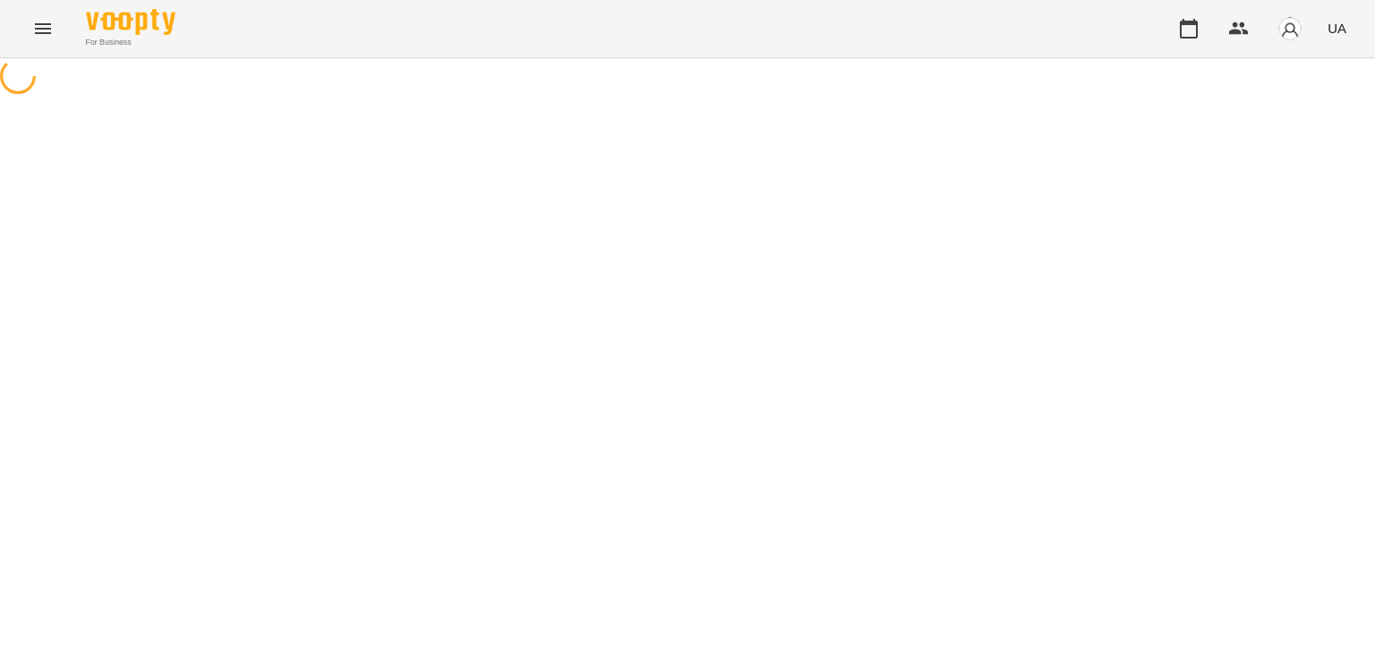 This screenshot has height=661, width=1375. What do you see at coordinates (1337, 28) in the screenshot?
I see `button: UA` at bounding box center [1337, 28].